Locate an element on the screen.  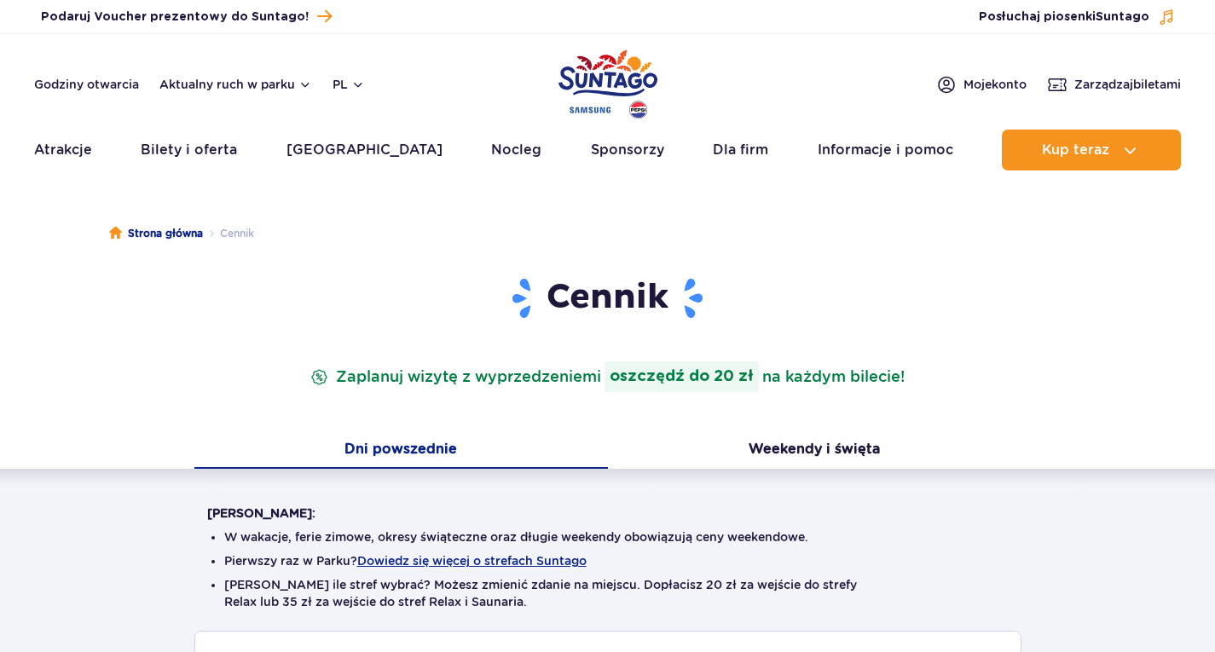
a: Dla firm is located at coordinates (740, 150).